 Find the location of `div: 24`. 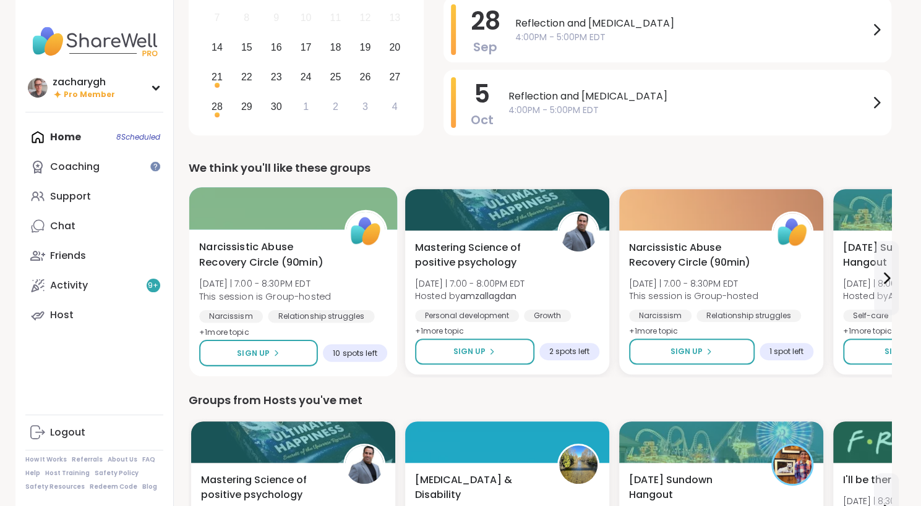

div: 24 is located at coordinates (306, 77).